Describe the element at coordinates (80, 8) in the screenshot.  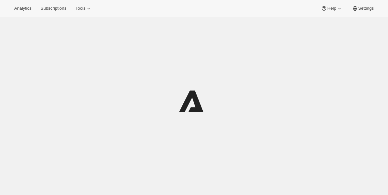
I see `span: Tools` at that location.